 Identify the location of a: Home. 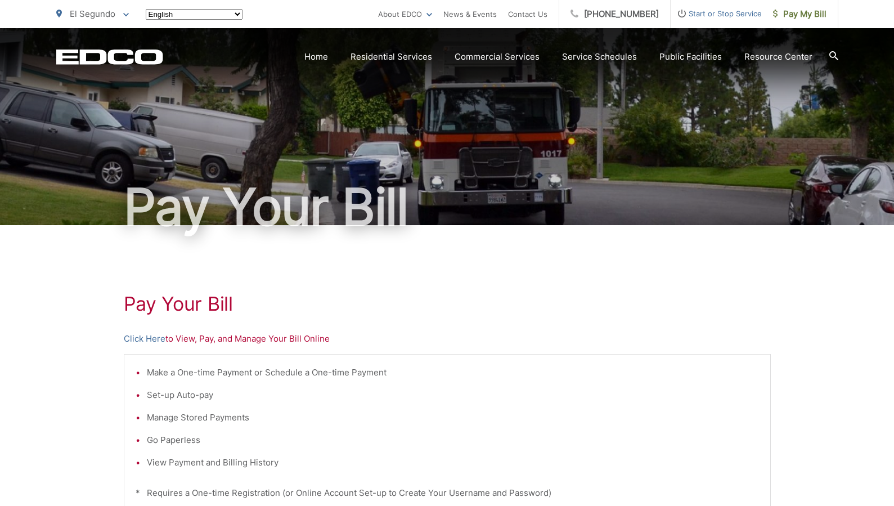
(316, 57).